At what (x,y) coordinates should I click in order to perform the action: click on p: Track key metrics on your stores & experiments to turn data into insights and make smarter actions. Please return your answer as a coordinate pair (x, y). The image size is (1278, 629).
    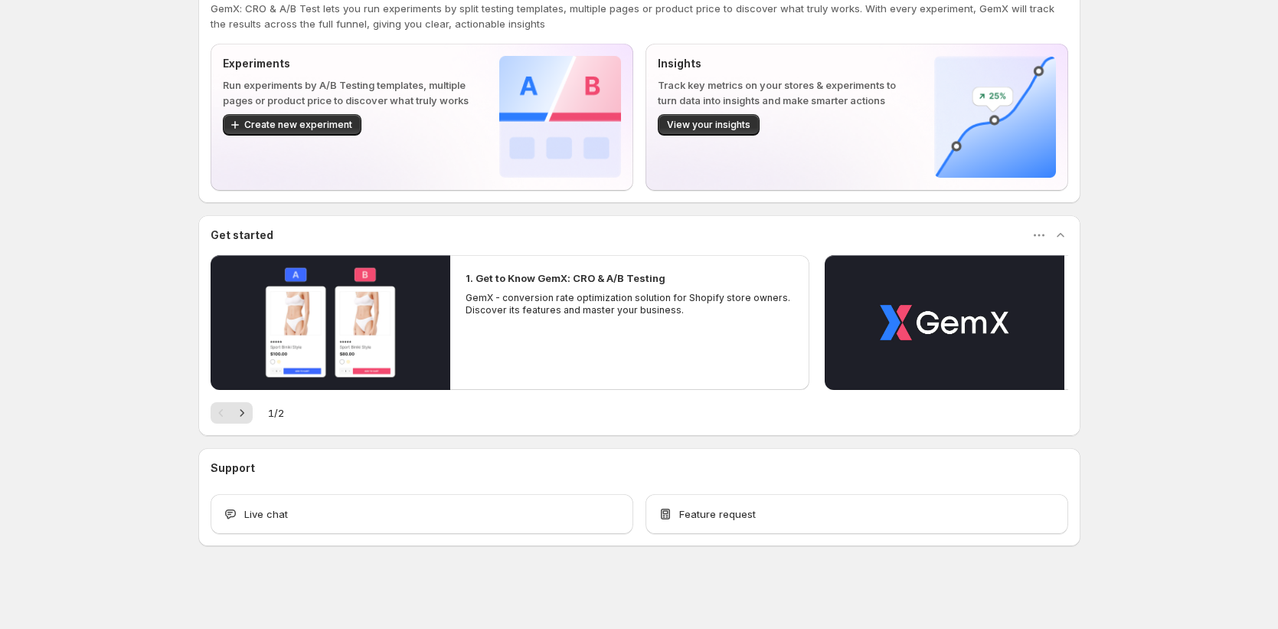
    Looking at the image, I should click on (784, 93).